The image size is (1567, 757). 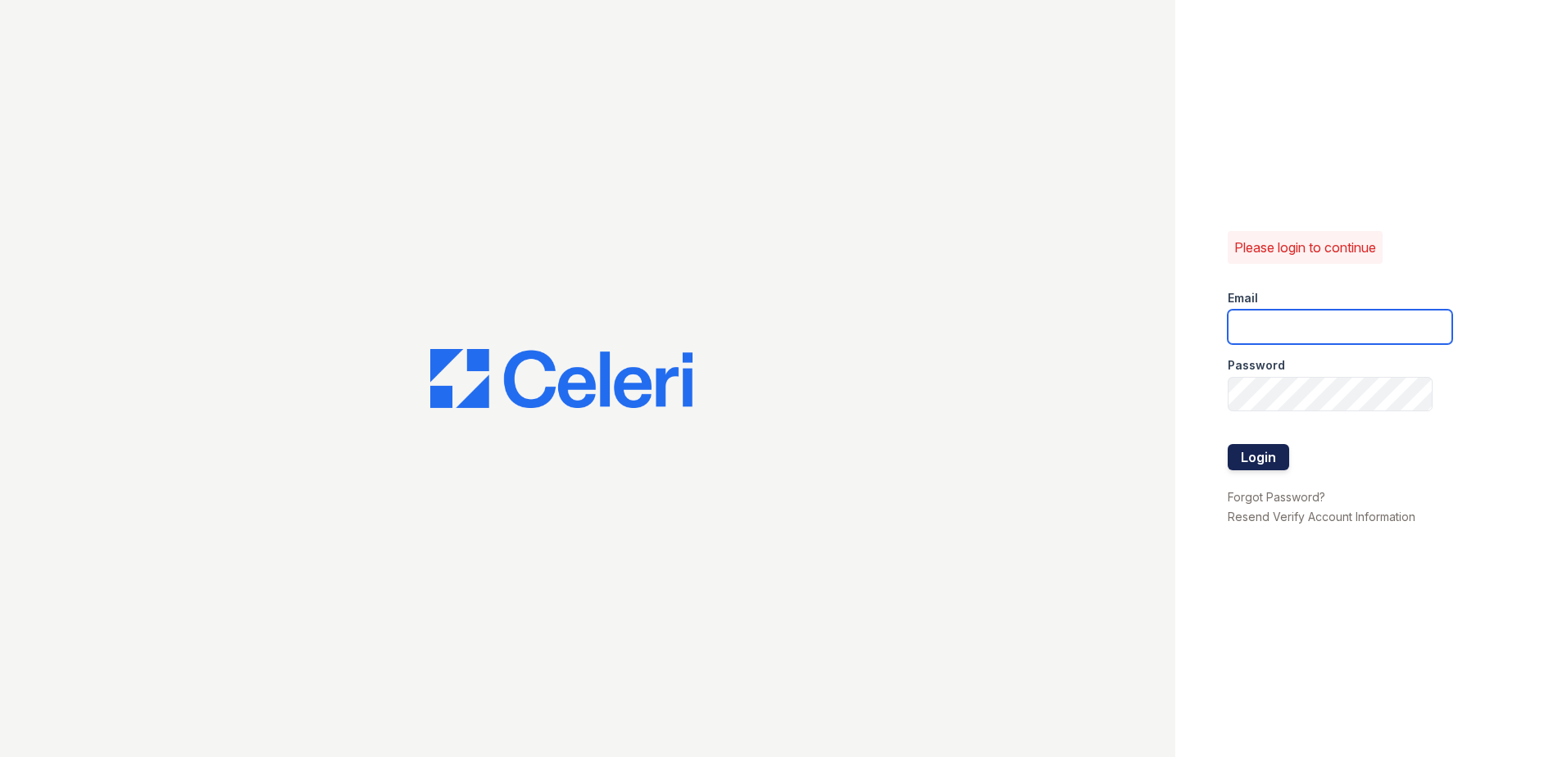 What do you see at coordinates (1304, 247) in the screenshot?
I see `p: Please login to continue` at bounding box center [1304, 247].